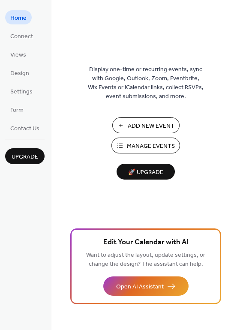  I want to click on span: Form, so click(17, 110).